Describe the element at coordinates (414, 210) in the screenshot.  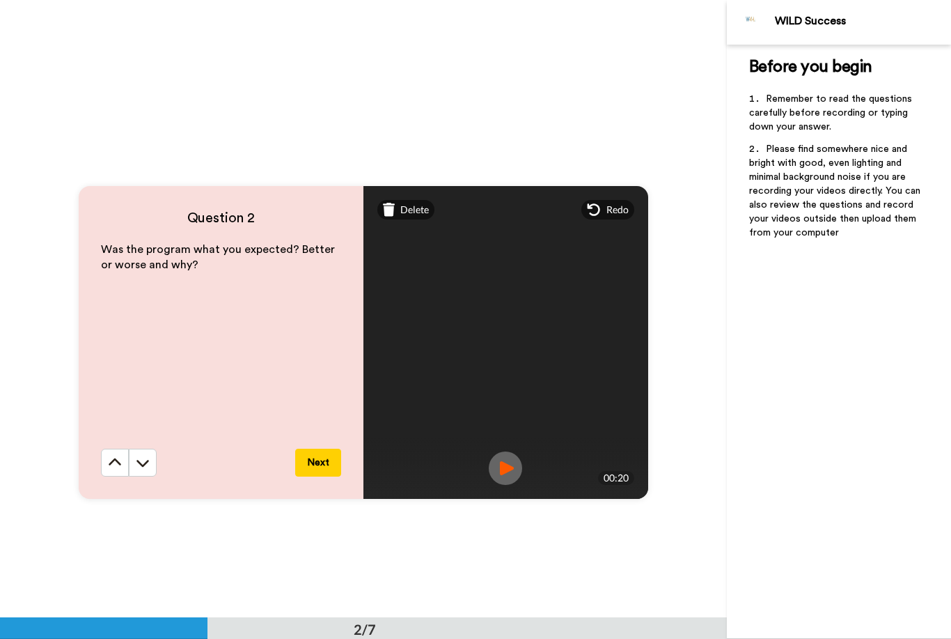
I see `span: Delete` at that location.